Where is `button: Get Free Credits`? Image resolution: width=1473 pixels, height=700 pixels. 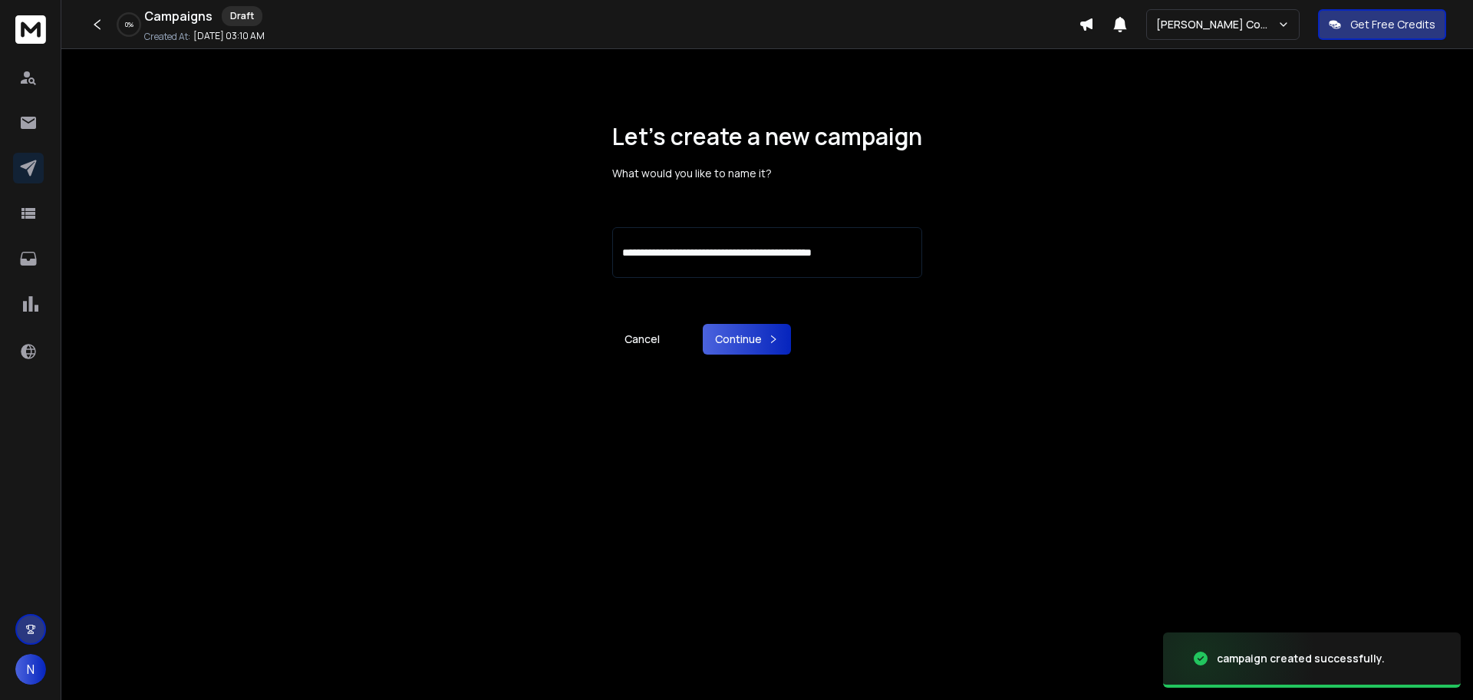 button: Get Free Credits is located at coordinates (1382, 25).